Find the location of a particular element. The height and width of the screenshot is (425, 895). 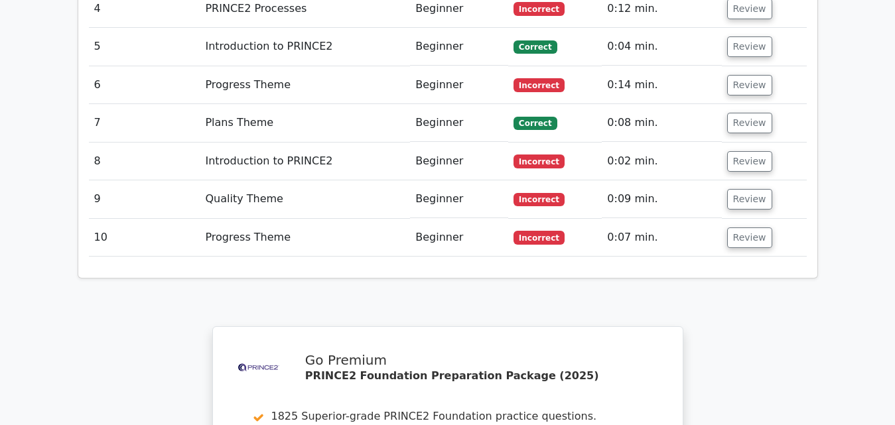

td: 7 is located at coordinates (145, 123).